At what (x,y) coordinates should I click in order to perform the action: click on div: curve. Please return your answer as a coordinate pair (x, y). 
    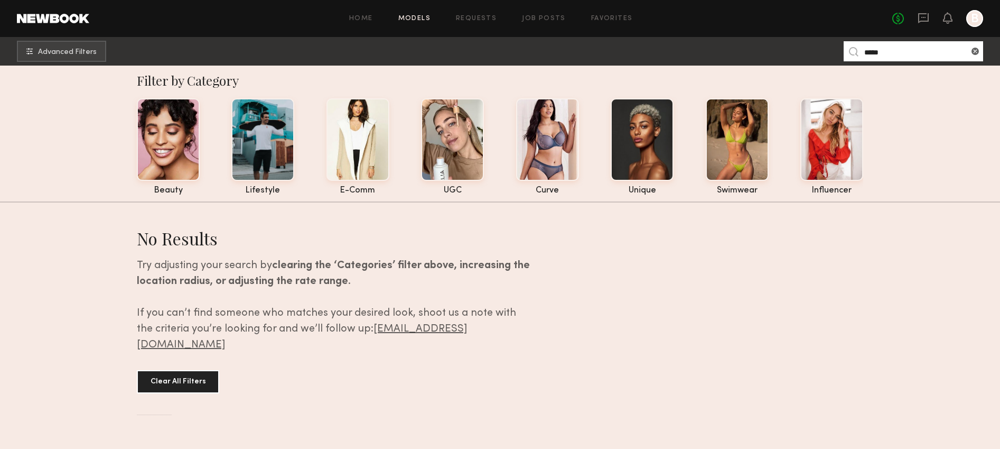
    Looking at the image, I should click on (547, 190).